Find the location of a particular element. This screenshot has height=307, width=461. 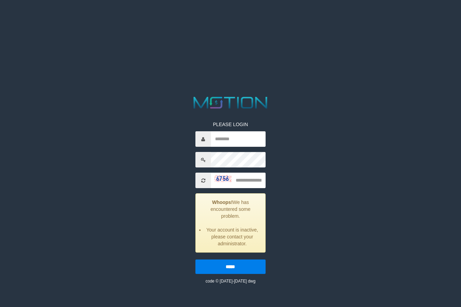

img: captcha is located at coordinates (223, 178).